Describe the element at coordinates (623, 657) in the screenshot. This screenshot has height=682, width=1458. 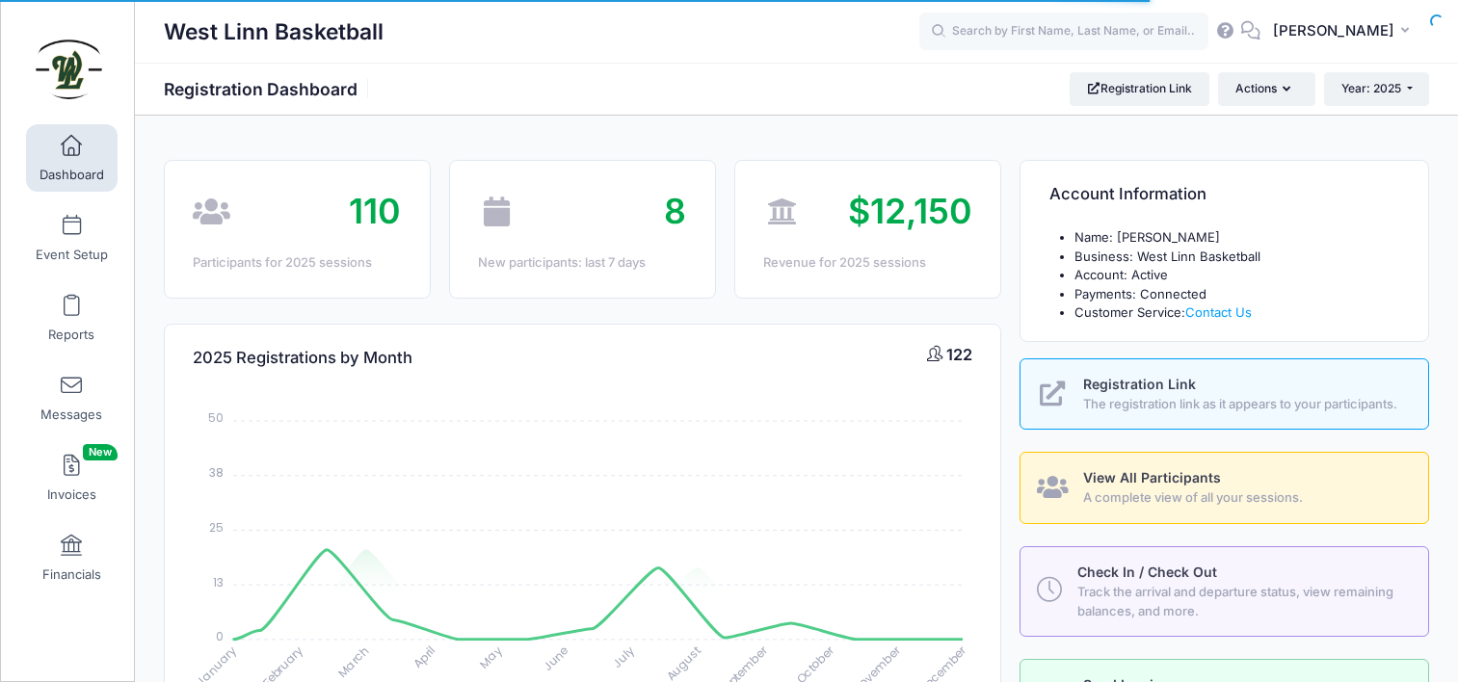
I see `tspan: July` at that location.